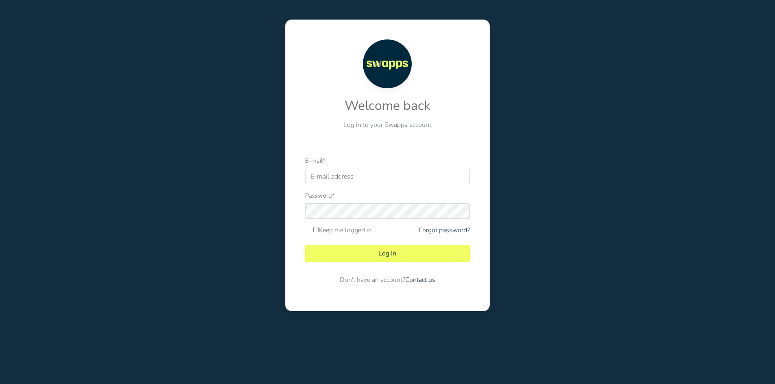 This screenshot has height=384, width=775. Describe the element at coordinates (387, 280) in the screenshot. I see `p: Don't have an account?` at that location.